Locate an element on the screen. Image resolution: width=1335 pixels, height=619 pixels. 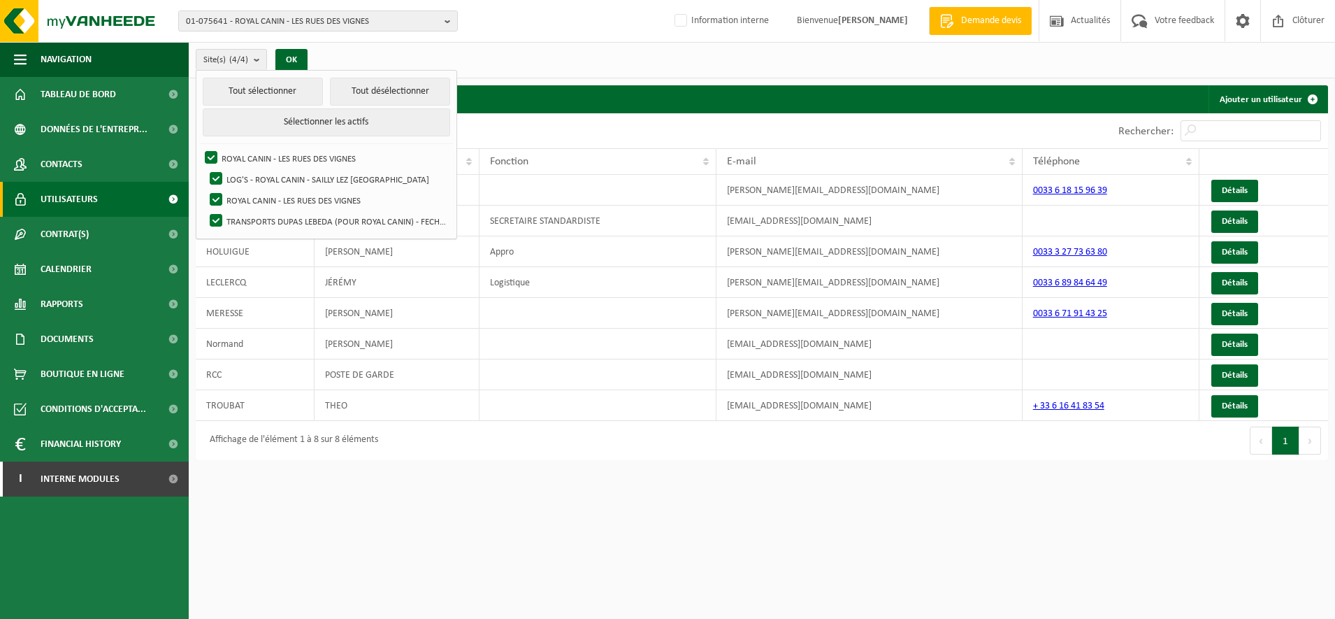
a: Demande devis is located at coordinates (980, 21).